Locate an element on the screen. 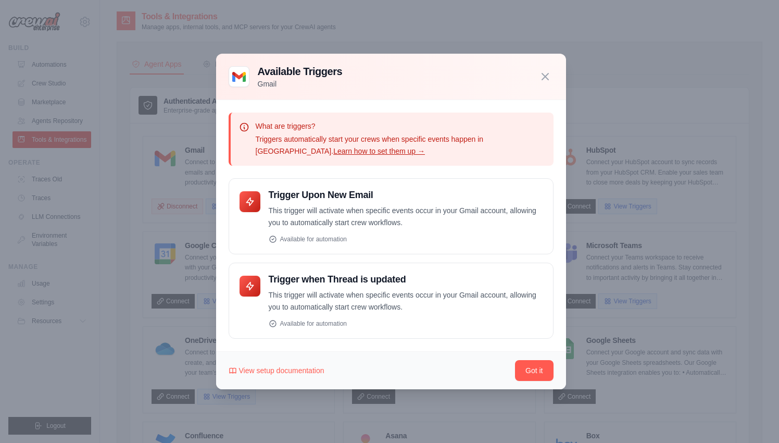  button: Got it is located at coordinates (534, 370).